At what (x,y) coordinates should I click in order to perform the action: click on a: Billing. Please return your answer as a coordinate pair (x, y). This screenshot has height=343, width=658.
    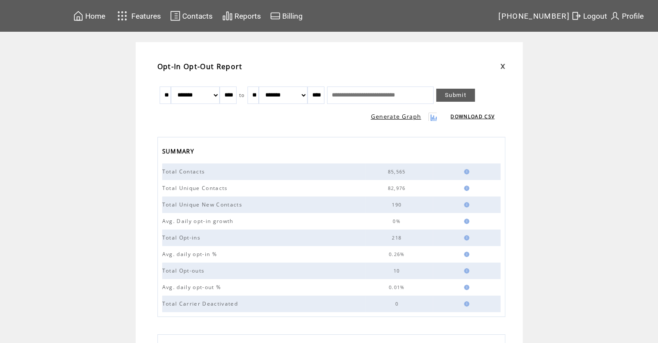
    Looking at the image, I should click on (286, 16).